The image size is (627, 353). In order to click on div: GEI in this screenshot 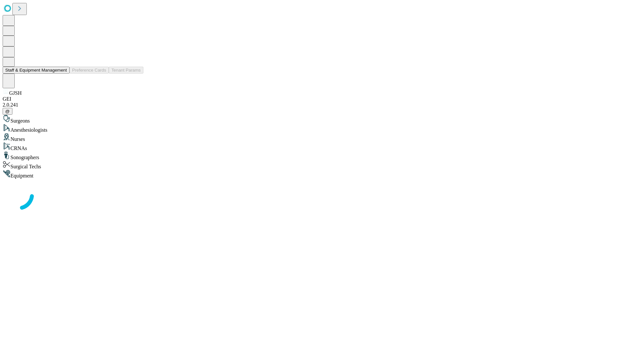, I will do `click(314, 99)`.